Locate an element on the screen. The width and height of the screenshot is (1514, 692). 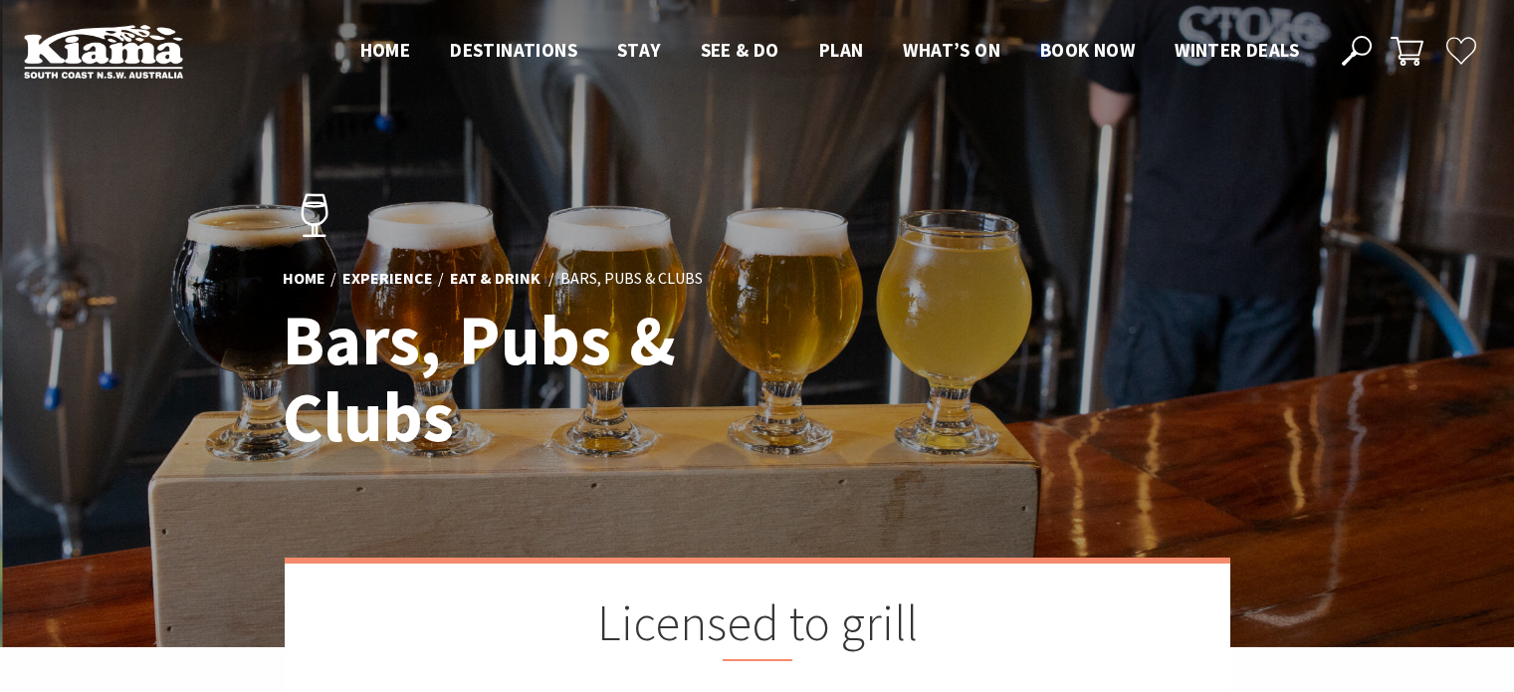
span: See & Do is located at coordinates (740, 50).